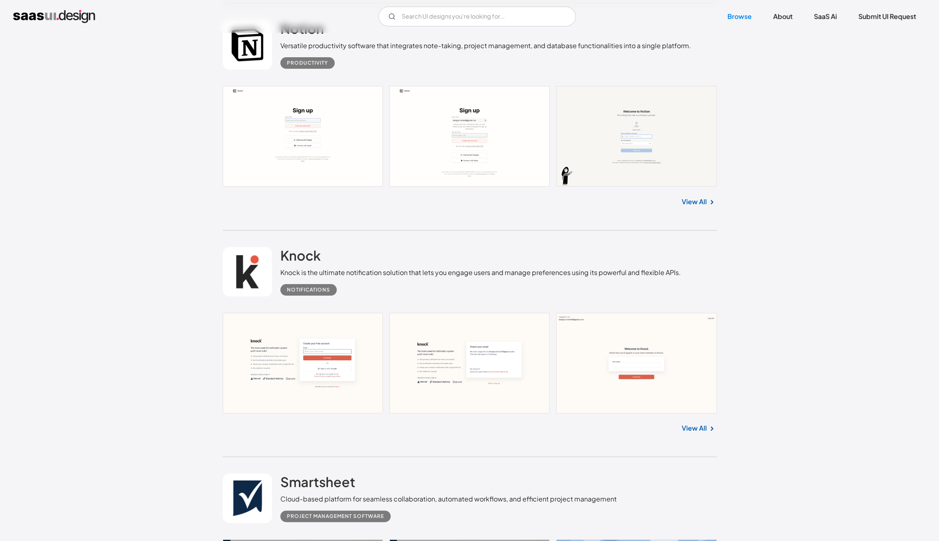  What do you see at coordinates (887, 16) in the screenshot?
I see `a: Submit UI Request` at bounding box center [887, 16].